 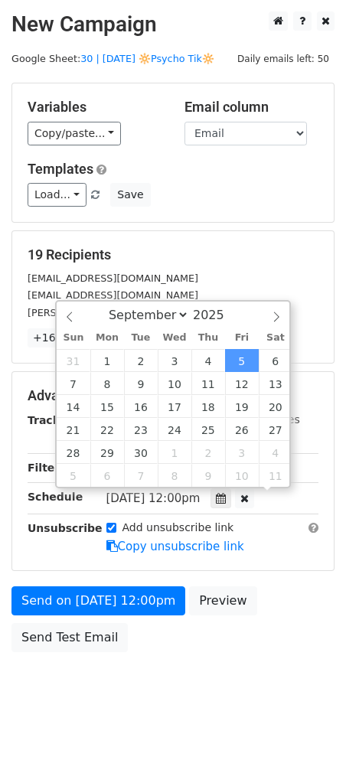 What do you see at coordinates (175, 453) in the screenshot?
I see `span: October 1, 2025` at bounding box center [175, 453].